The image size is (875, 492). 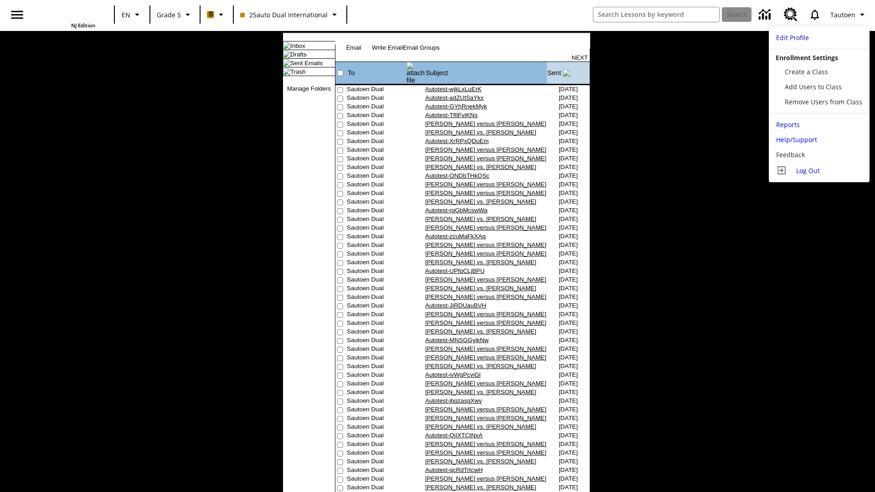 What do you see at coordinates (796, 139) in the screenshot?
I see `span: Help/Support` at bounding box center [796, 139].